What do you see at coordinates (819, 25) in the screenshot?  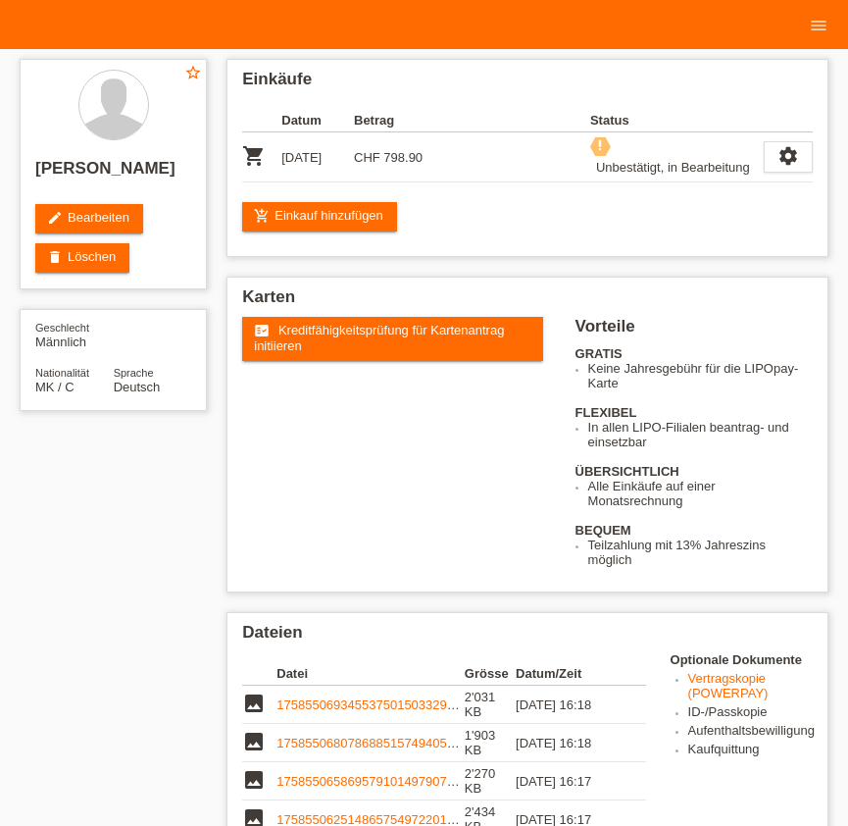 I see `a: menu` at bounding box center [819, 25].